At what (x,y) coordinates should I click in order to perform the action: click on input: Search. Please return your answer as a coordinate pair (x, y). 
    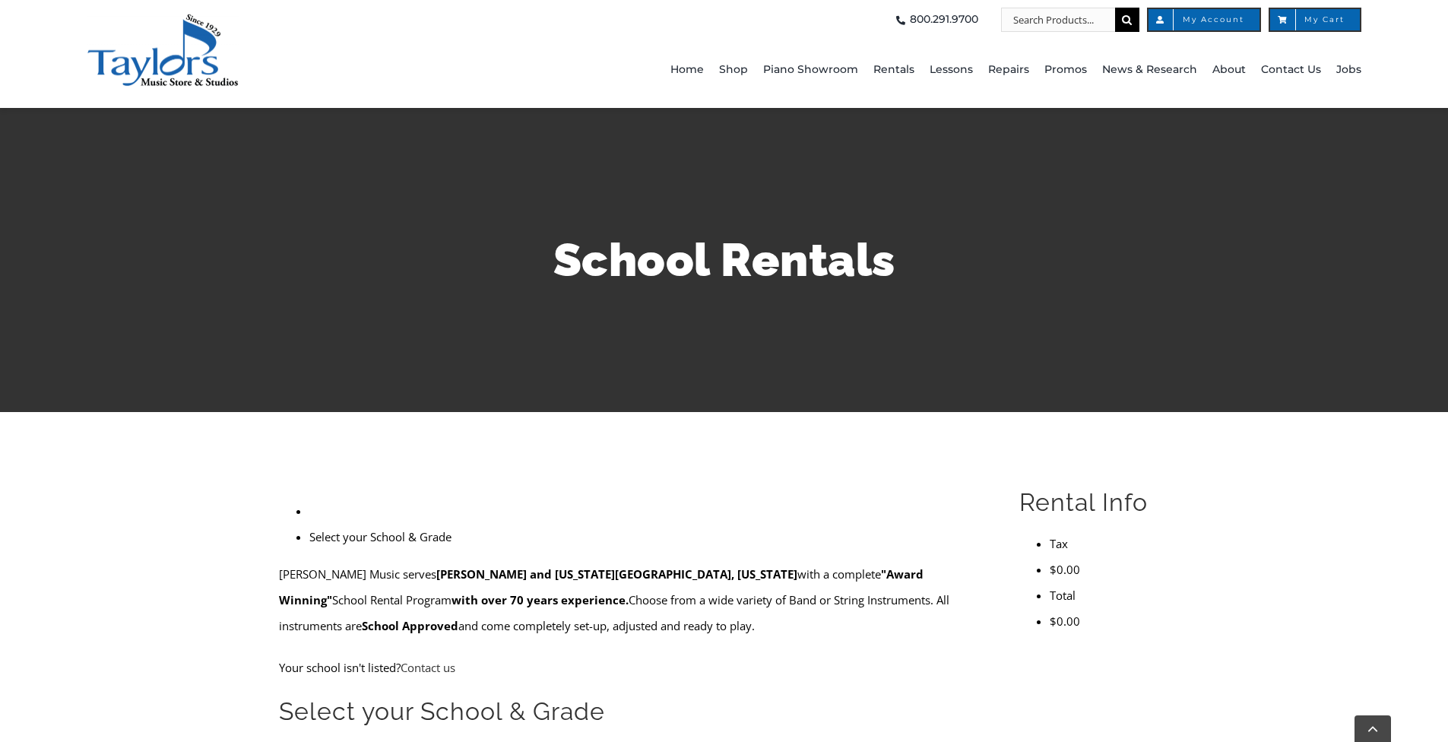
    Looking at the image, I should click on (1127, 20).